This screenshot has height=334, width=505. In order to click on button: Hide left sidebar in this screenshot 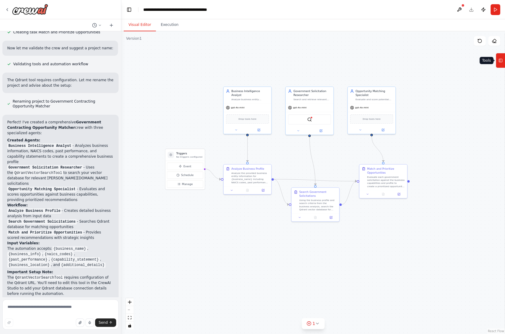, I will do `click(129, 10)`.